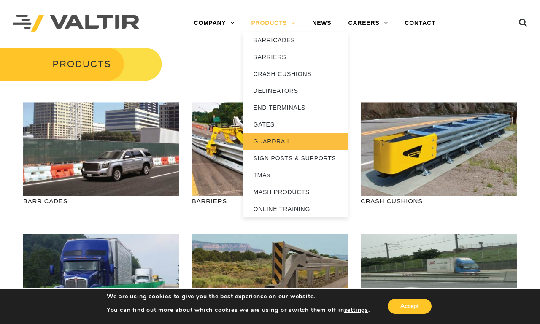 This screenshot has height=324, width=540. What do you see at coordinates (439, 201) in the screenshot?
I see `p: CRASH CUSHIONS` at bounding box center [439, 201].